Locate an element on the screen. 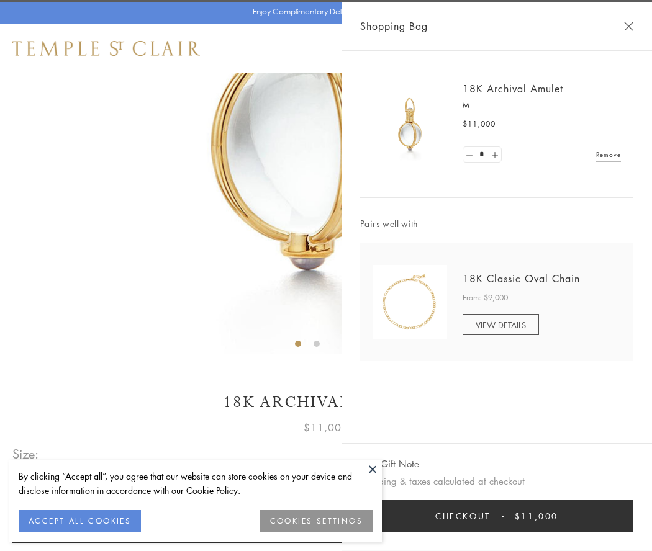  span: Pairs well with is located at coordinates (497, 223).